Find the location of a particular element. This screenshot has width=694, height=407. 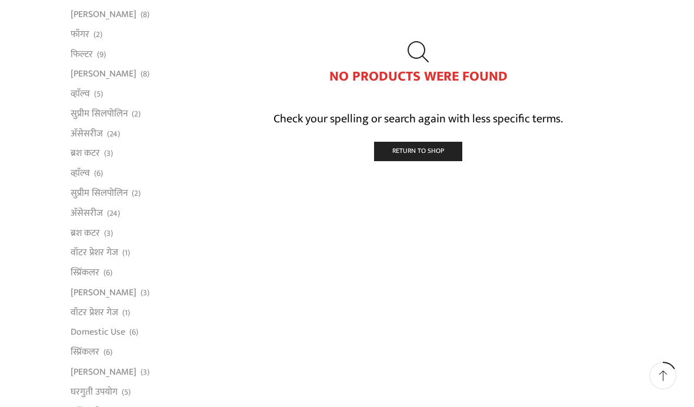

h2: No products were found is located at coordinates (419, 76).